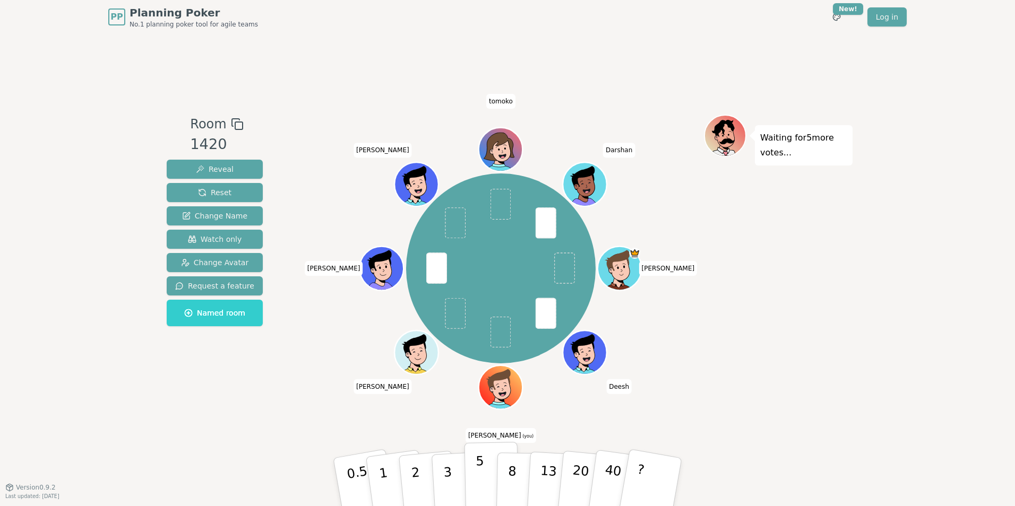 The width and height of the screenshot is (1015, 506). Describe the element at coordinates (214, 263) in the screenshot. I see `button: Change Avatar` at that location.